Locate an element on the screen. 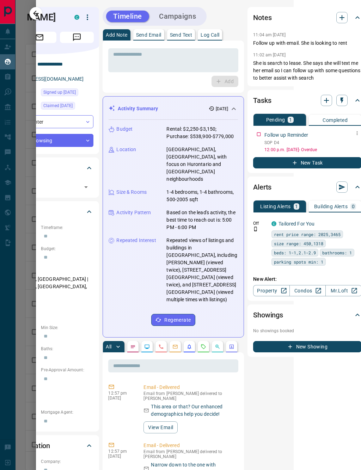  button: Regenerate is located at coordinates (173, 320).